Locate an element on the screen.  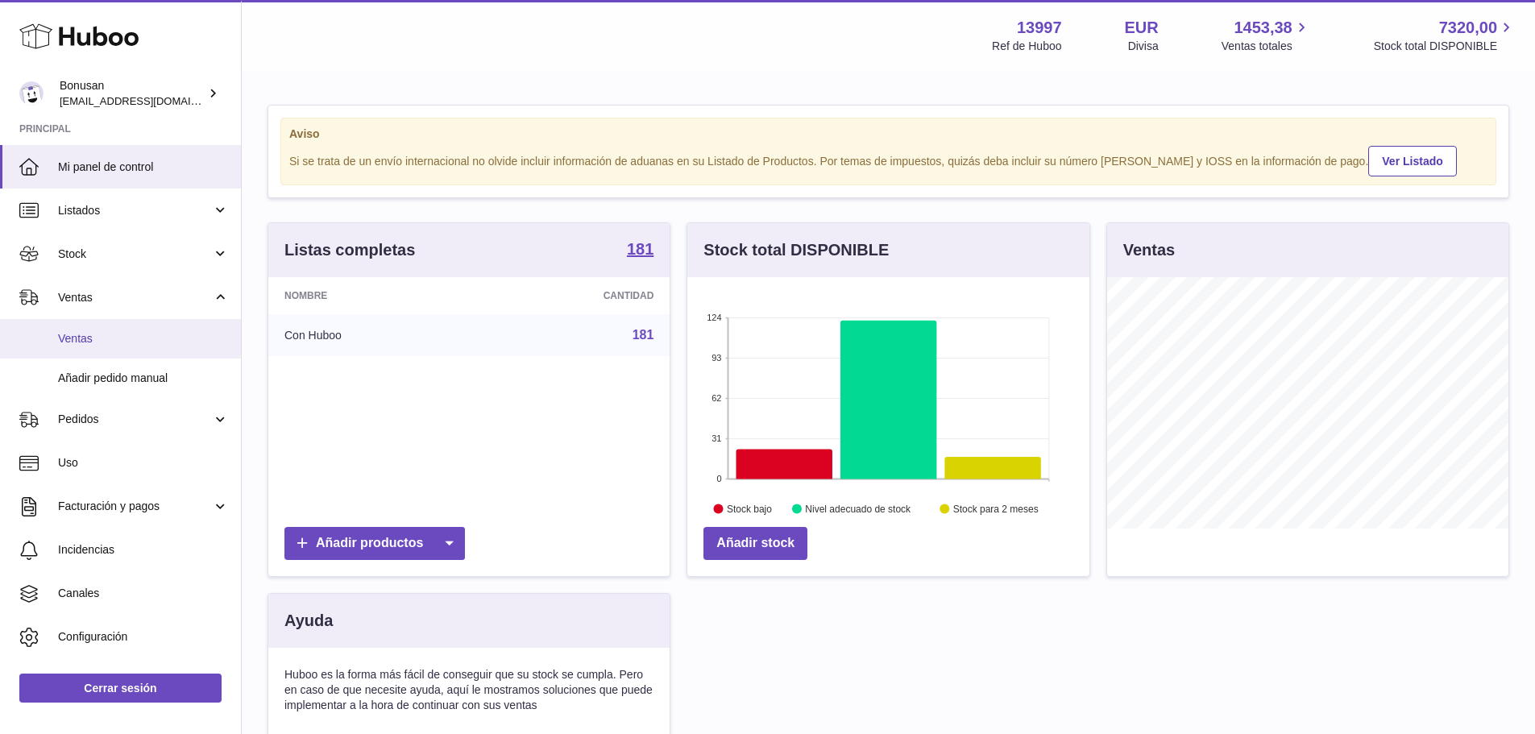
text: 62 is located at coordinates (717, 398).